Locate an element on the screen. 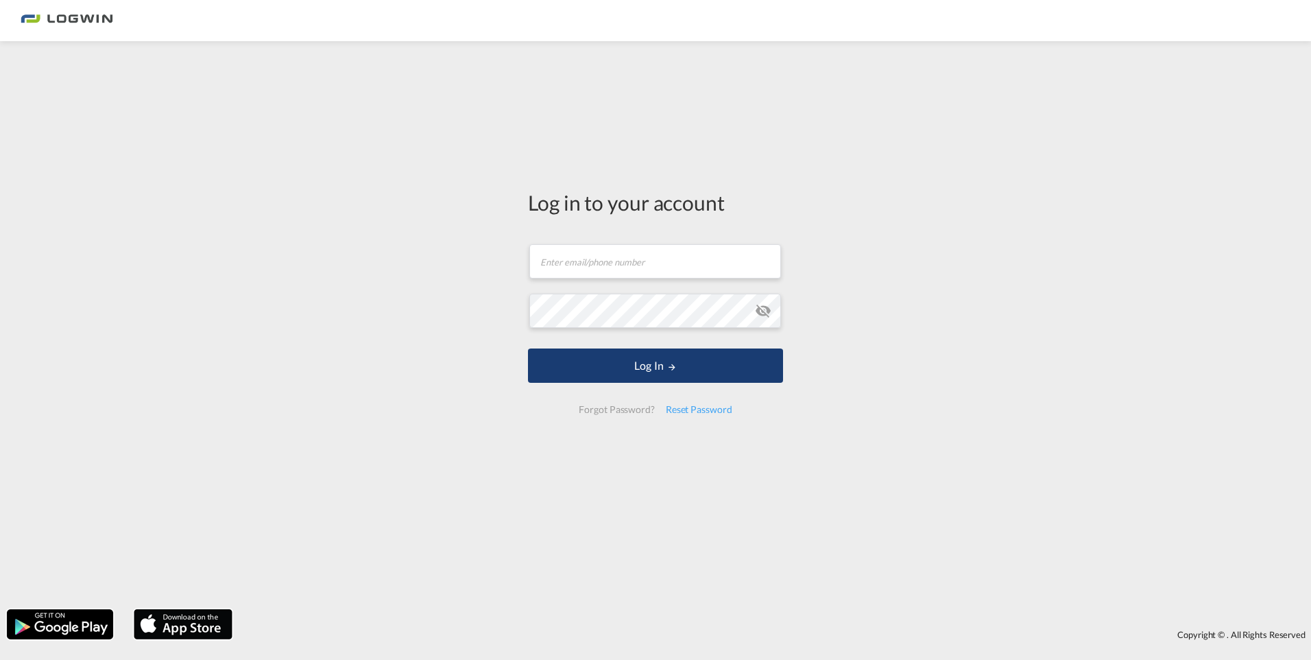  div: Forgot Password? is located at coordinates (617, 409).